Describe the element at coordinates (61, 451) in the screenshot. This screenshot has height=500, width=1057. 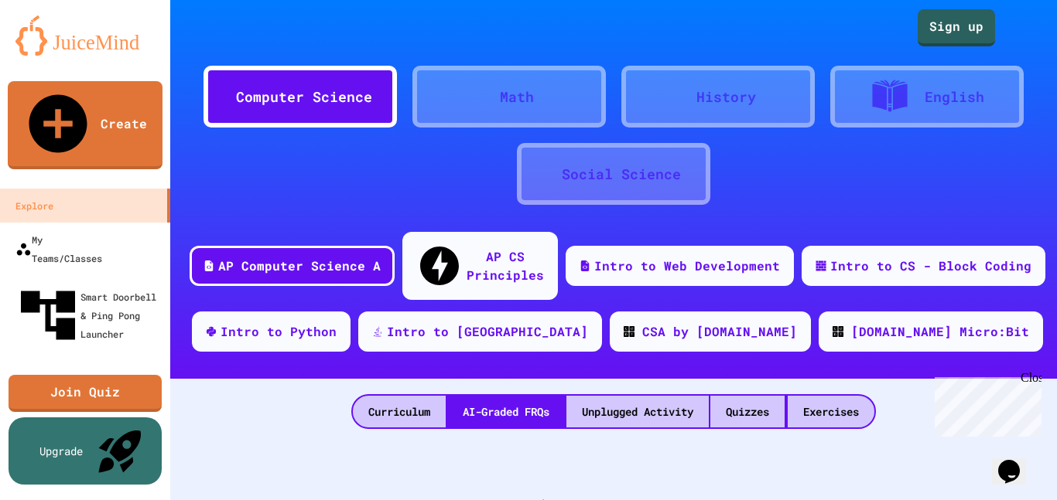
I see `div: Upgrade` at that location.